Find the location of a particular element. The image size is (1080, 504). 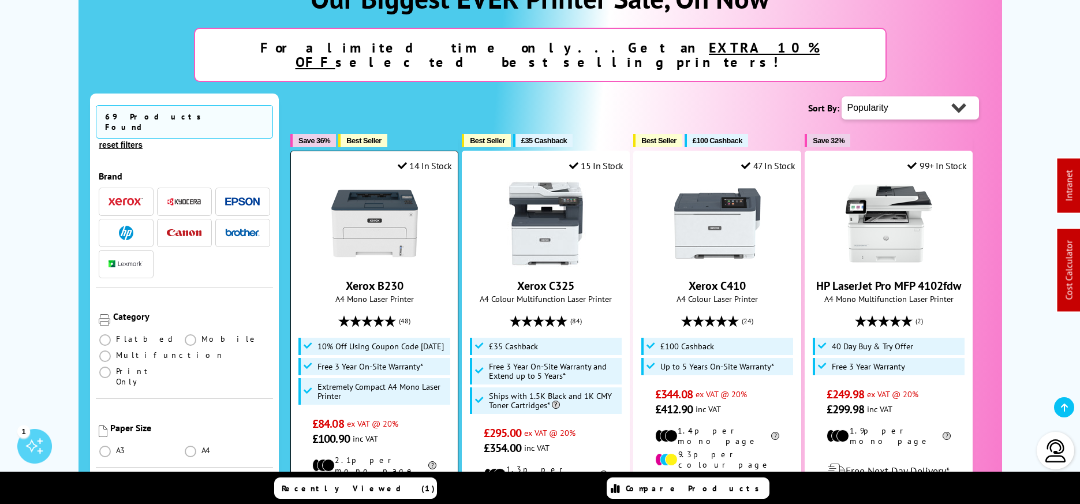

span: £100 Cashback is located at coordinates (718, 140).